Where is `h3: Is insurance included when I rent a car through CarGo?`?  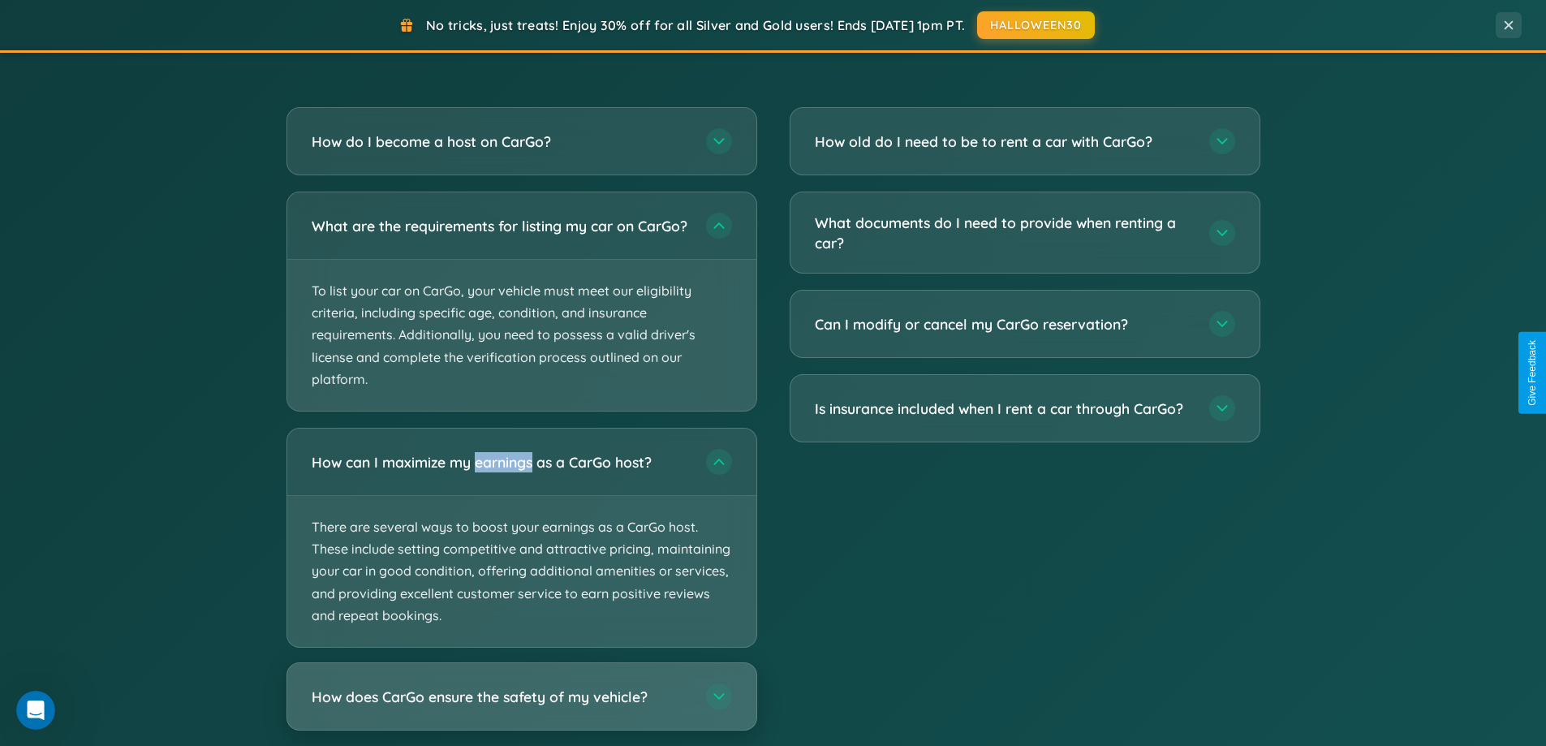 h3: Is insurance included when I rent a car through CarGo? is located at coordinates (1004, 408).